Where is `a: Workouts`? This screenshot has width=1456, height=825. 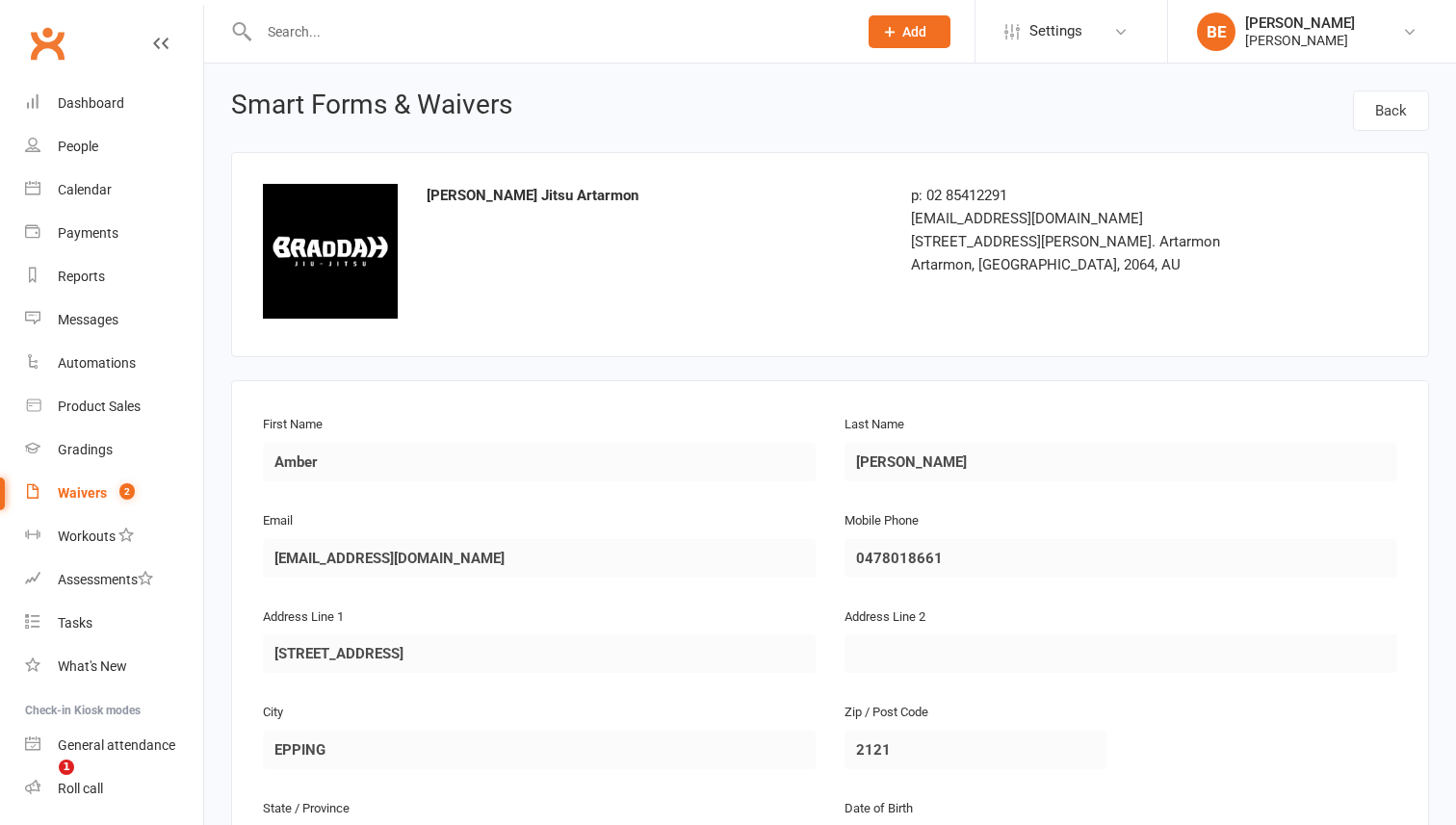
a: Workouts is located at coordinates (114, 536).